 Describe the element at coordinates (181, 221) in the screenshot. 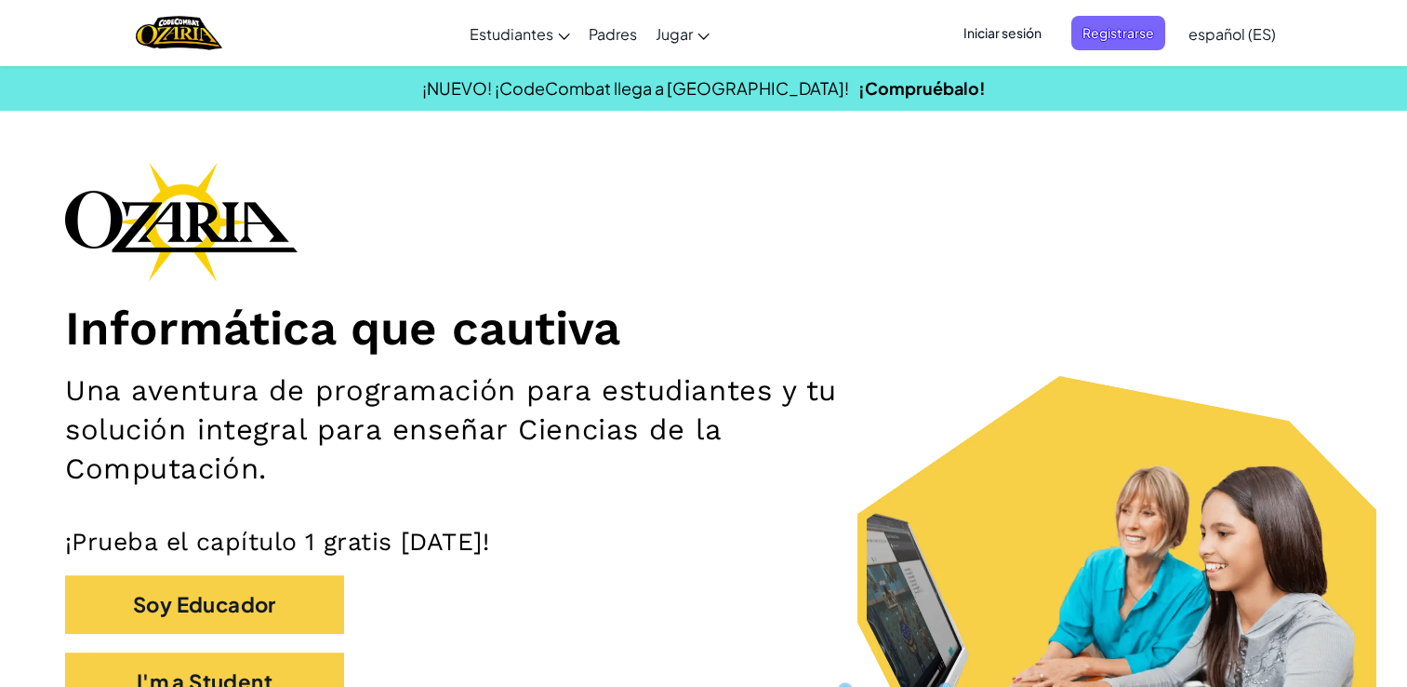

I see `img: Ozaria branding logo` at that location.